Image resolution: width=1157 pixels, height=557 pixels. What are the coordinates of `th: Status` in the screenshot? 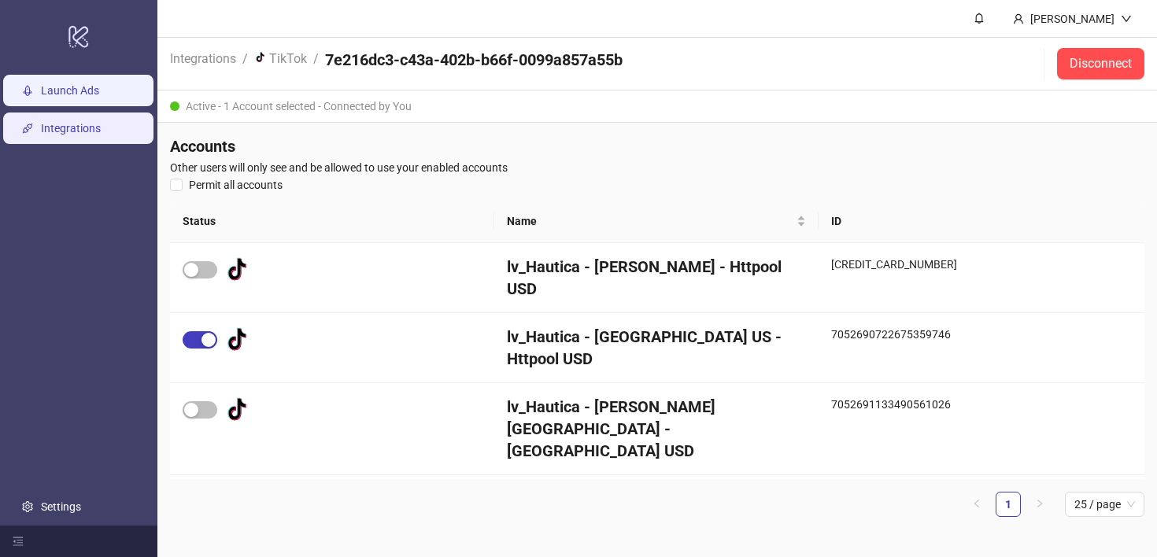 It's located at (332, 221).